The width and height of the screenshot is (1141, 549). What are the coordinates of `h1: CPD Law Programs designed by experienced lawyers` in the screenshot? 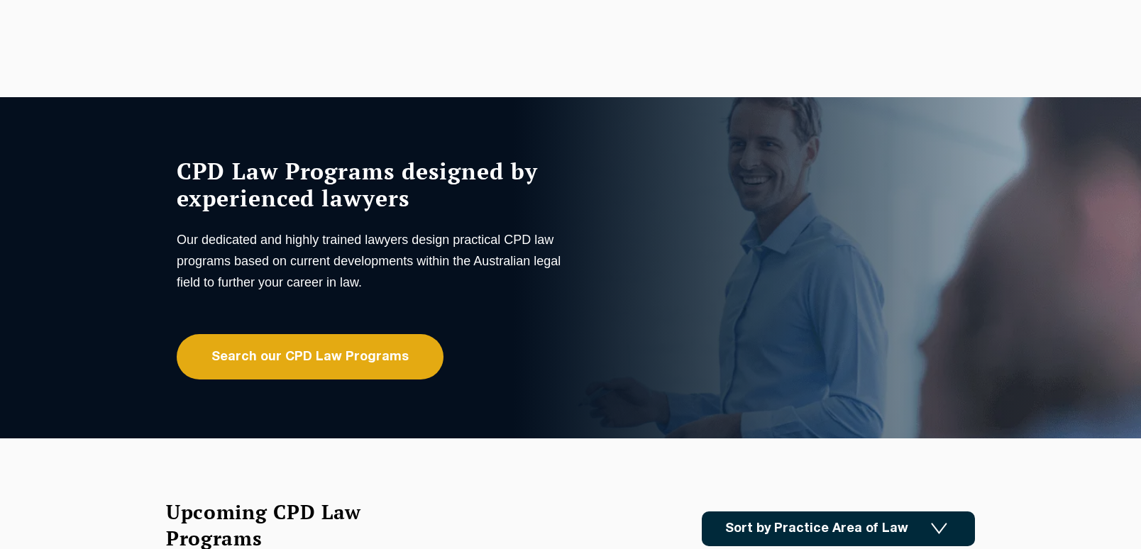 It's located at (372, 184).